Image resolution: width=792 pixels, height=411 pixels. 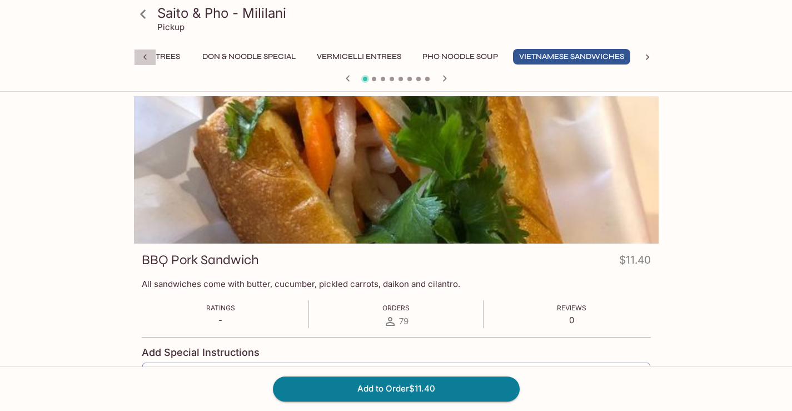 I want to click on div: BBQ Pork Sandwich, so click(x=396, y=169).